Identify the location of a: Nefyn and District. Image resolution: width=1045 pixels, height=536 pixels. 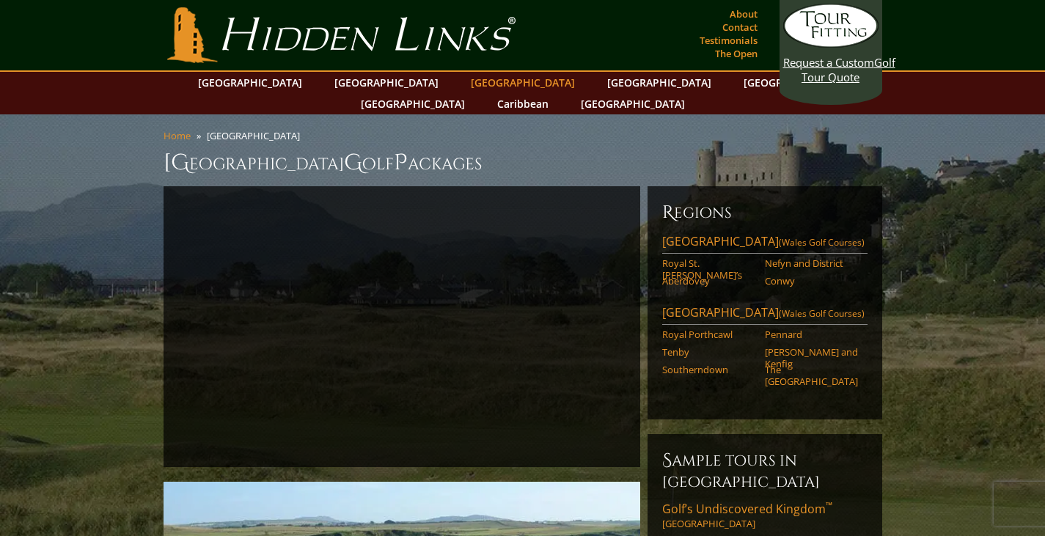
(811, 263).